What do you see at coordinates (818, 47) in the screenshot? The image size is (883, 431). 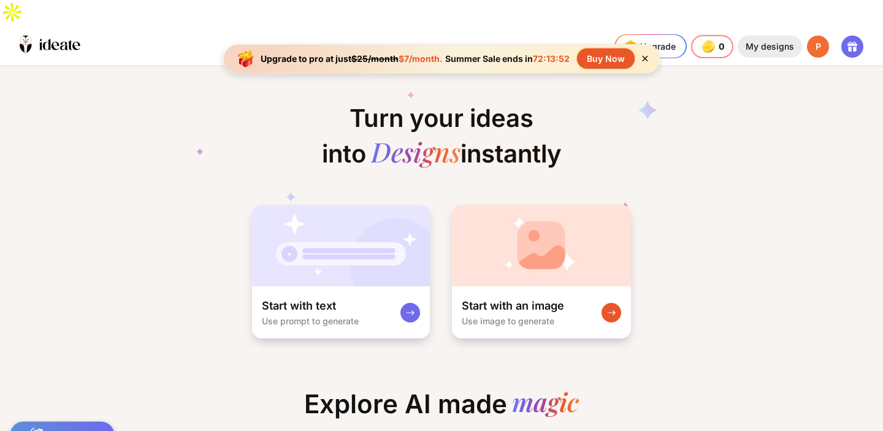 I see `div: P` at bounding box center [818, 47].